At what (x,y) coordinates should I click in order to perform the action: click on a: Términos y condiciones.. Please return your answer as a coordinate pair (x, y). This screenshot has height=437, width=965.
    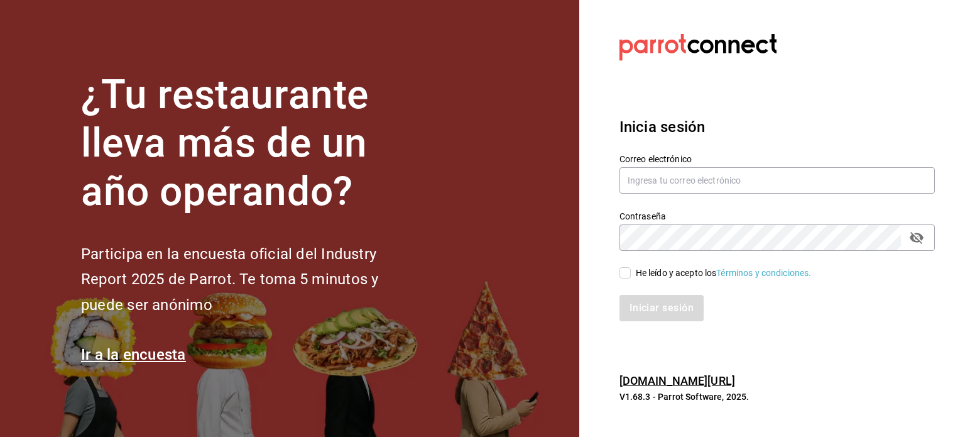
    Looking at the image, I should click on (763, 273).